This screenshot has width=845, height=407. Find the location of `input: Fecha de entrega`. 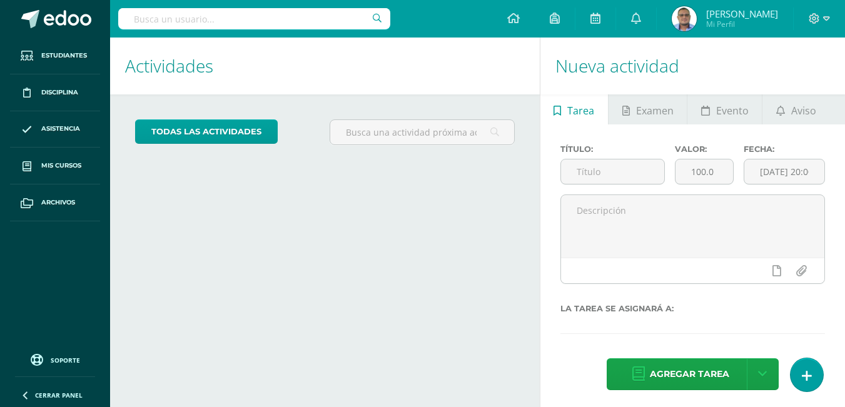

input: Fecha de entrega is located at coordinates (784, 171).